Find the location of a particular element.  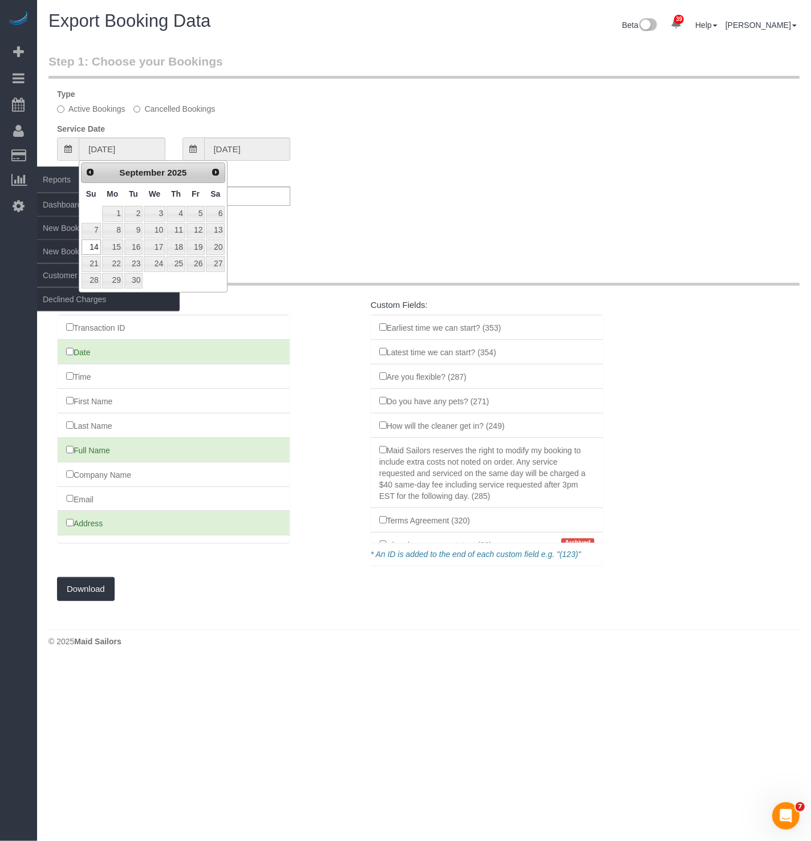

span: Sunday is located at coordinates (91, 194).